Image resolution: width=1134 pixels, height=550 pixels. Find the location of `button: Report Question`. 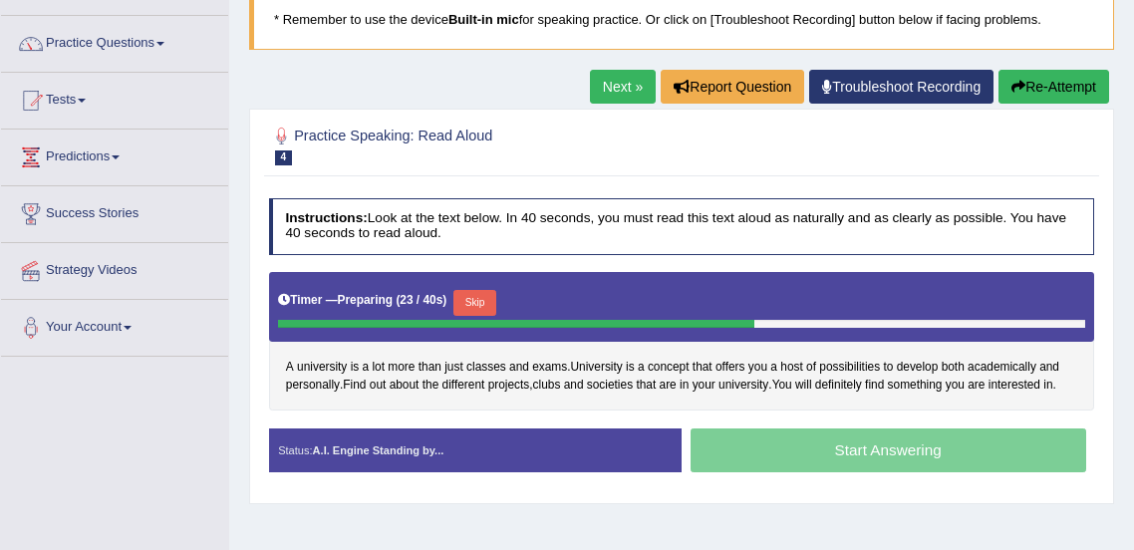

button: Report Question is located at coordinates (733, 87).